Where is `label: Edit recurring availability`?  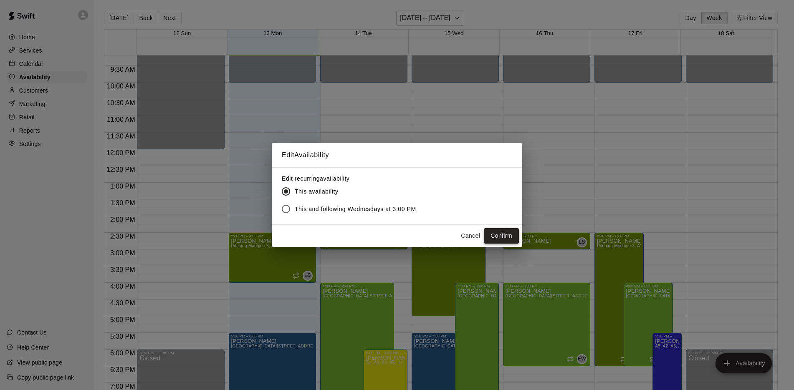 label: Edit recurring availability is located at coordinates (352, 179).